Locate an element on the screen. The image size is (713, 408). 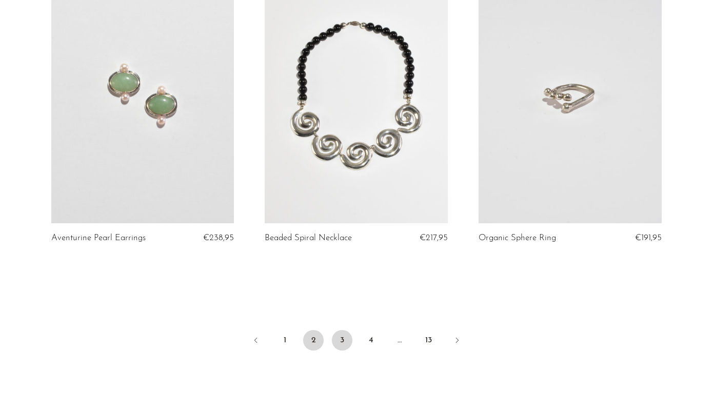
a: Previous is located at coordinates (256, 341).